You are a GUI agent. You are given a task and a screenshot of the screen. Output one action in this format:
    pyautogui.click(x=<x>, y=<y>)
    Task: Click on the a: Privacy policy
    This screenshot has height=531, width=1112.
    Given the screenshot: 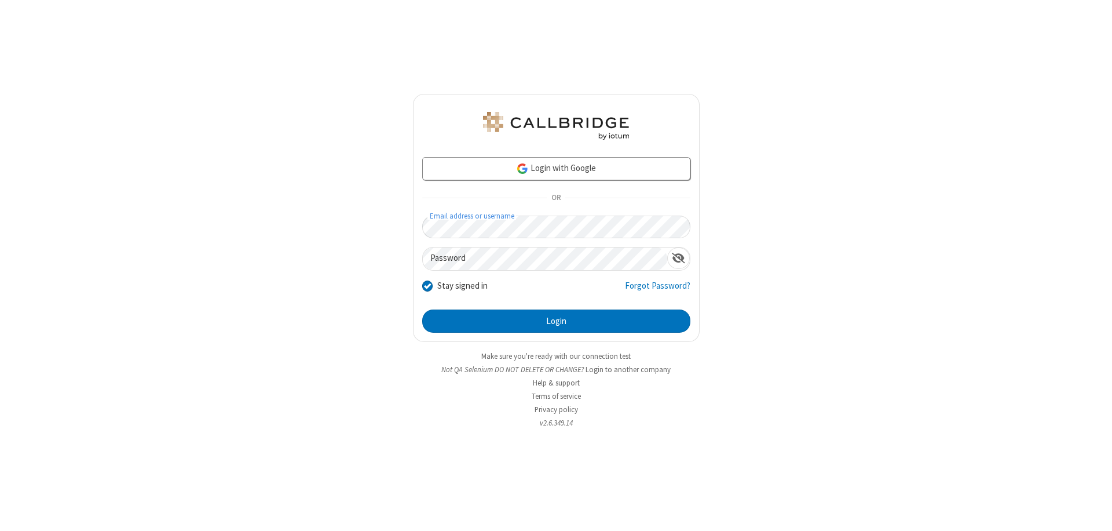 What is the action you would take?
    pyautogui.click(x=556, y=409)
    